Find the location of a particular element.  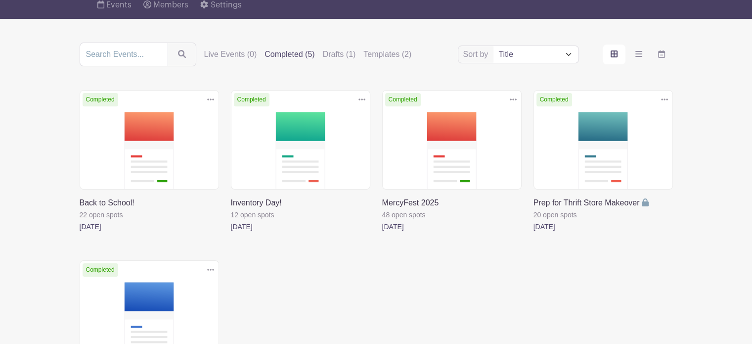

label: Live Events (0) is located at coordinates (230, 54).